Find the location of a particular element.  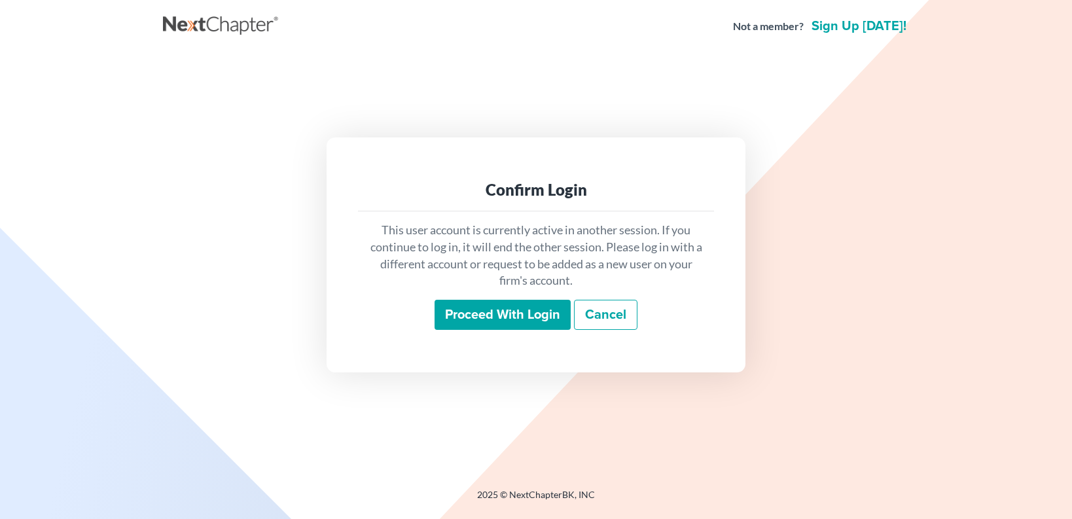

a: Cancel is located at coordinates (605, 315).